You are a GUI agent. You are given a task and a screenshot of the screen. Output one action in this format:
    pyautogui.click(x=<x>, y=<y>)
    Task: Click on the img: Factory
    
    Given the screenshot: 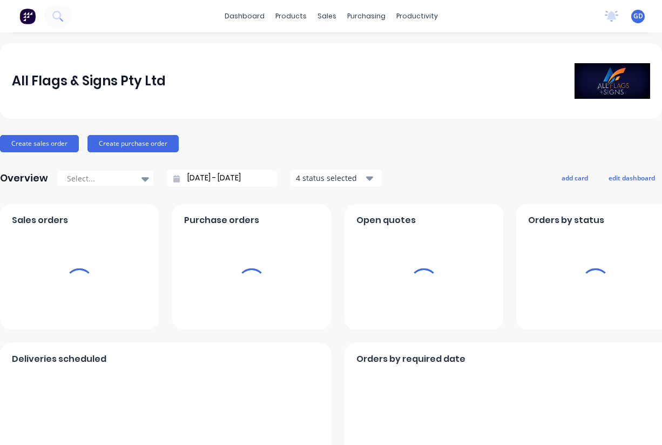 What is the action you would take?
    pyautogui.click(x=28, y=16)
    